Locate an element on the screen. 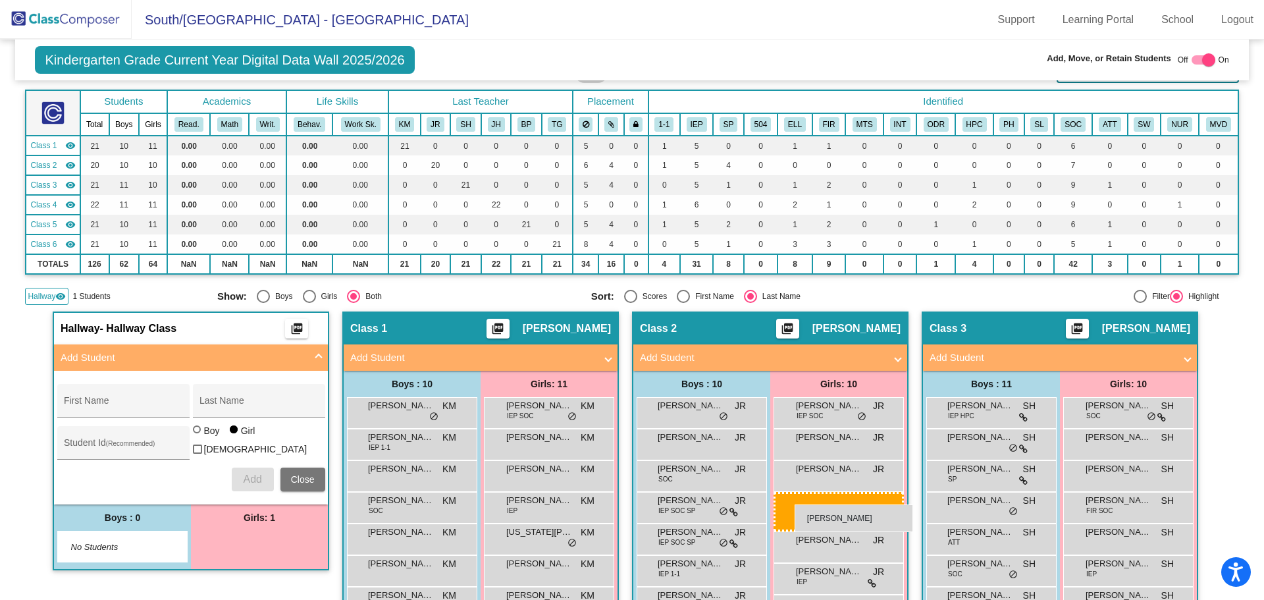 Image resolution: width=1264 pixels, height=600 pixels. button: SP is located at coordinates (729, 124).